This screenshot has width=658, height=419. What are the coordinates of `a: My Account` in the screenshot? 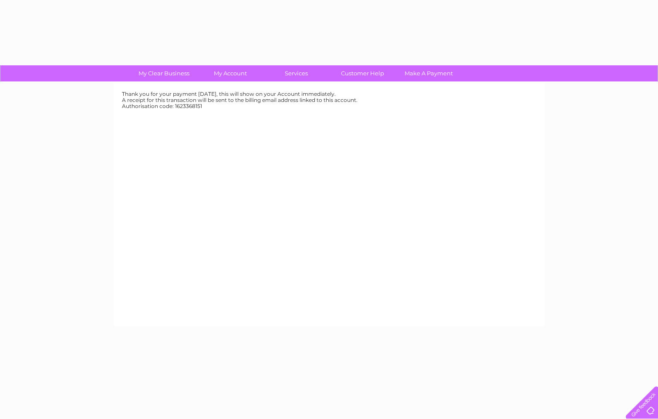 It's located at (230, 73).